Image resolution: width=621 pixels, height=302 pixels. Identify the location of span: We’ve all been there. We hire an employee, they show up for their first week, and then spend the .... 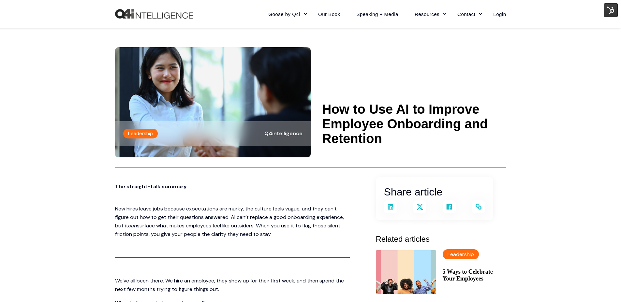
(229, 285).